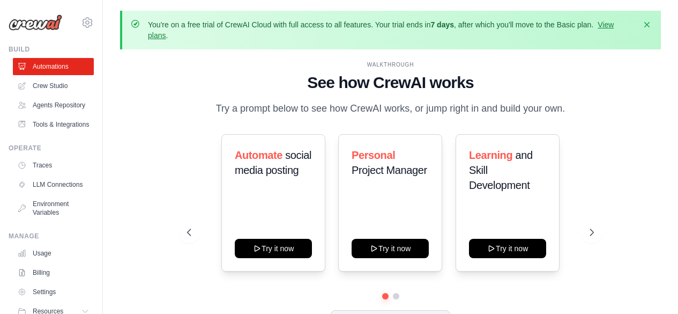 This screenshot has height=314, width=678. I want to click on h1: See how CrewAI works, so click(390, 83).